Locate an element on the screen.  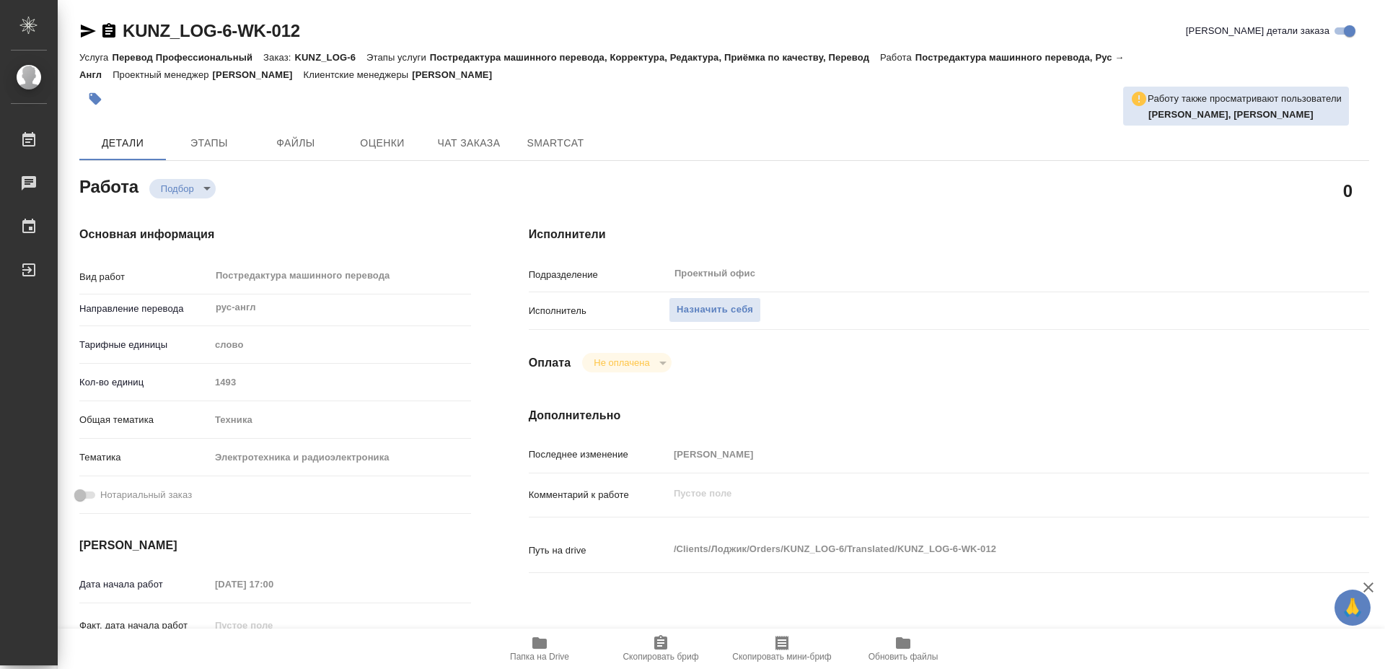
span: Папка на Drive is located at coordinates (539, 656).